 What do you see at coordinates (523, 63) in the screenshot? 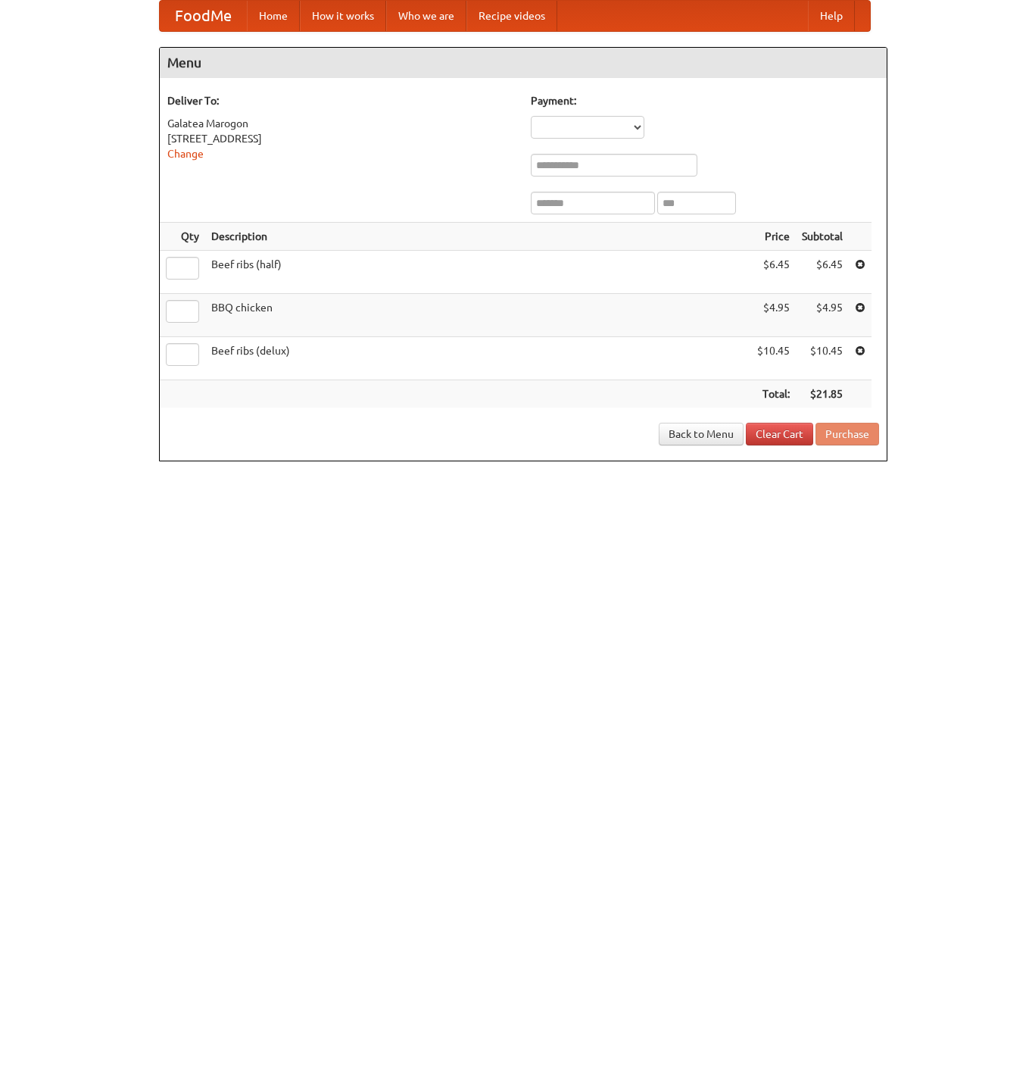
I see `h4: Menu` at bounding box center [523, 63].